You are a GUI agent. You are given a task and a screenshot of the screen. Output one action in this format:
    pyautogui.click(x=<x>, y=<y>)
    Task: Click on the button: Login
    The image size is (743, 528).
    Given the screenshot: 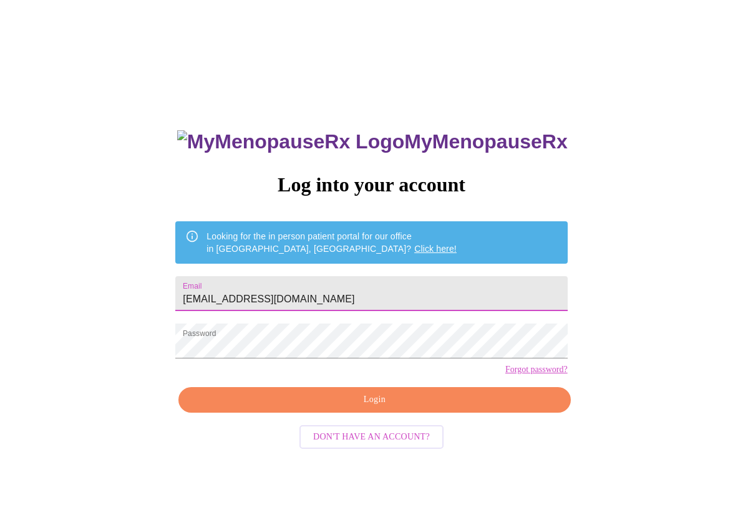 What is the action you would take?
    pyautogui.click(x=374, y=400)
    